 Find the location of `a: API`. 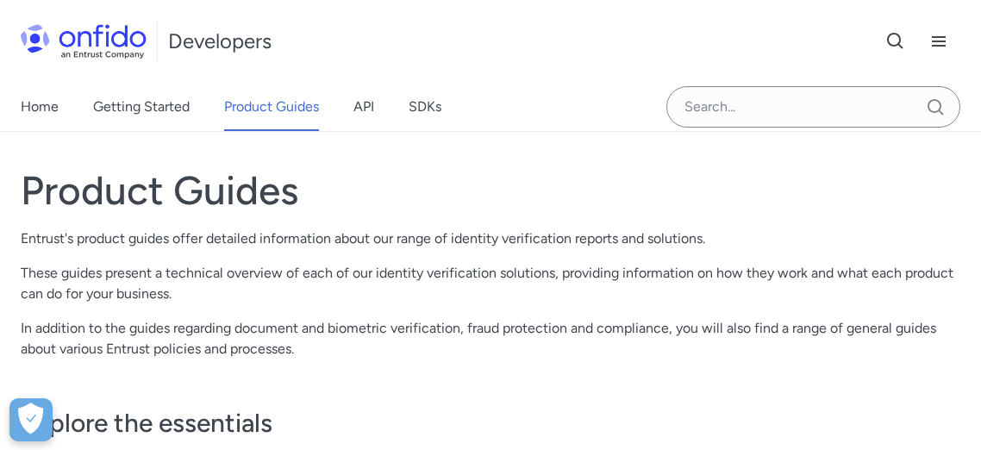

a: API is located at coordinates (364, 107).